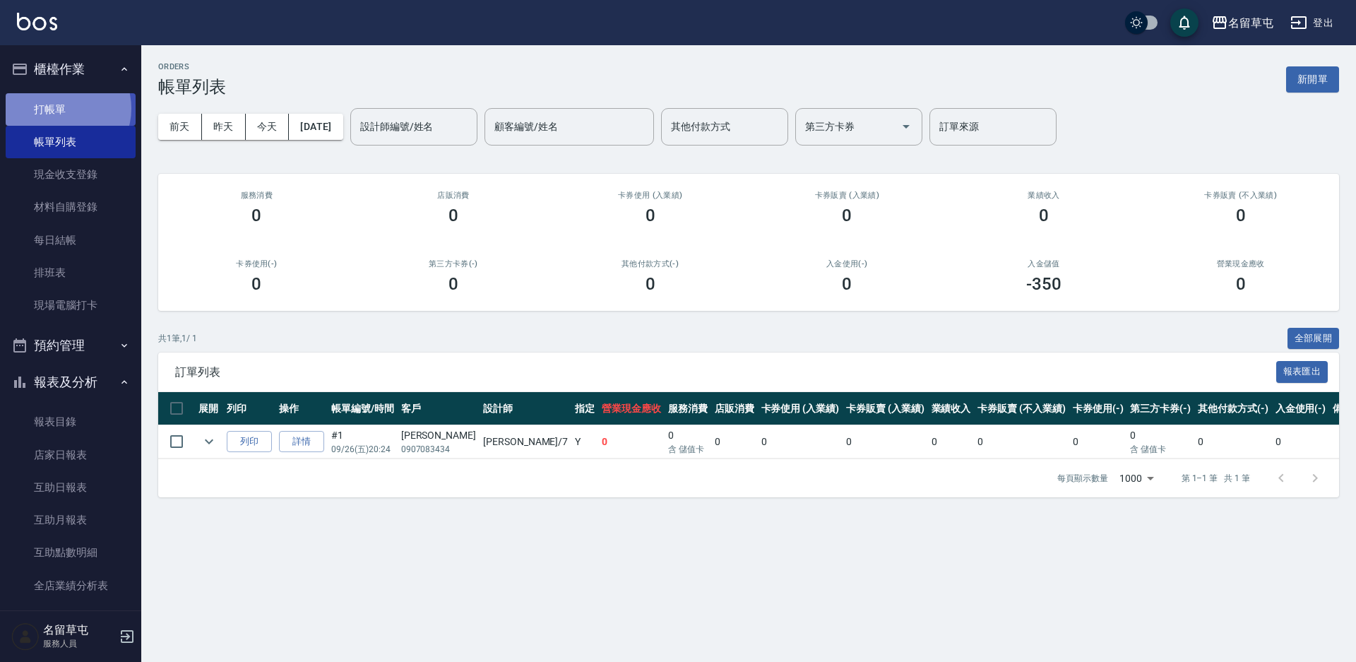  What do you see at coordinates (209, 441) in the screenshot?
I see `button: expand row` at bounding box center [209, 441].